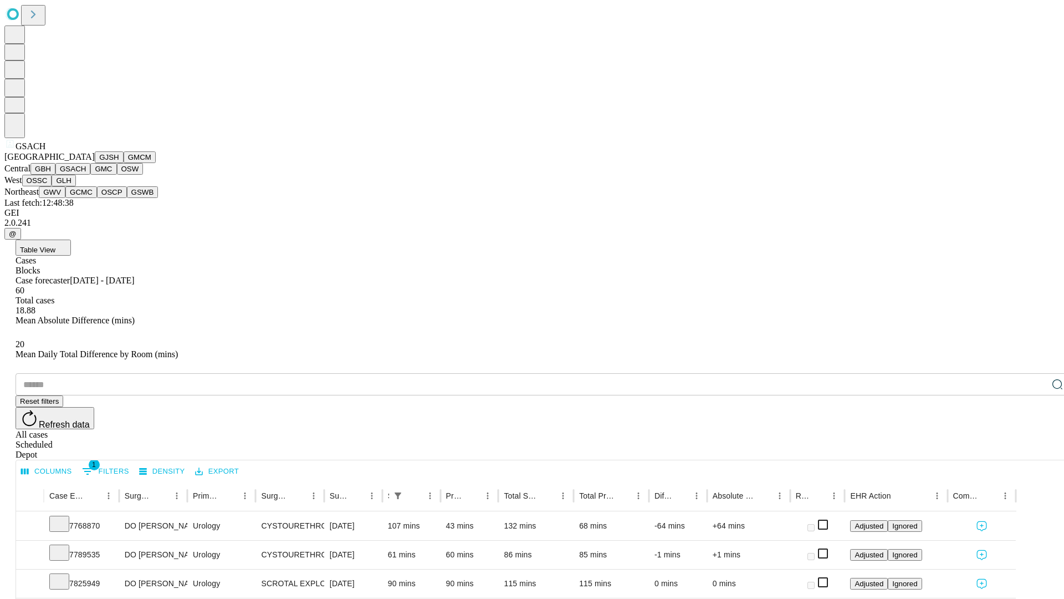  I want to click on button: Refresh data, so click(55, 418).